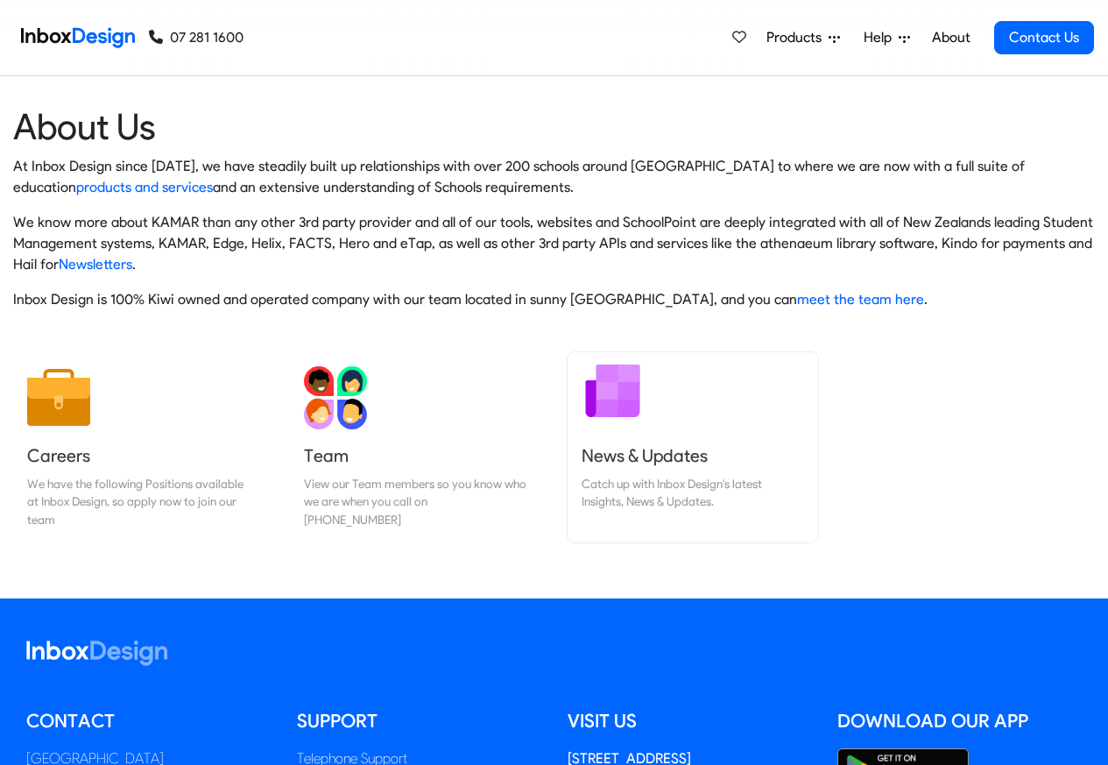 This screenshot has height=765, width=1108. What do you see at coordinates (554, 126) in the screenshot?
I see `heading: About Us` at bounding box center [554, 126].